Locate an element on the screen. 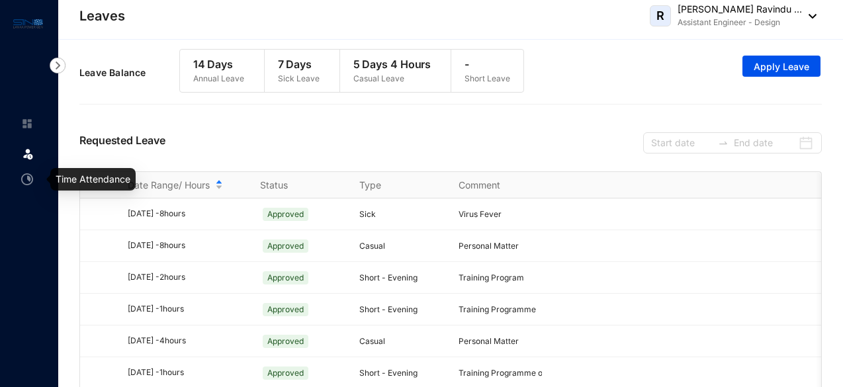 Image resolution: width=843 pixels, height=387 pixels. p: Sick Leave is located at coordinates (298, 79).